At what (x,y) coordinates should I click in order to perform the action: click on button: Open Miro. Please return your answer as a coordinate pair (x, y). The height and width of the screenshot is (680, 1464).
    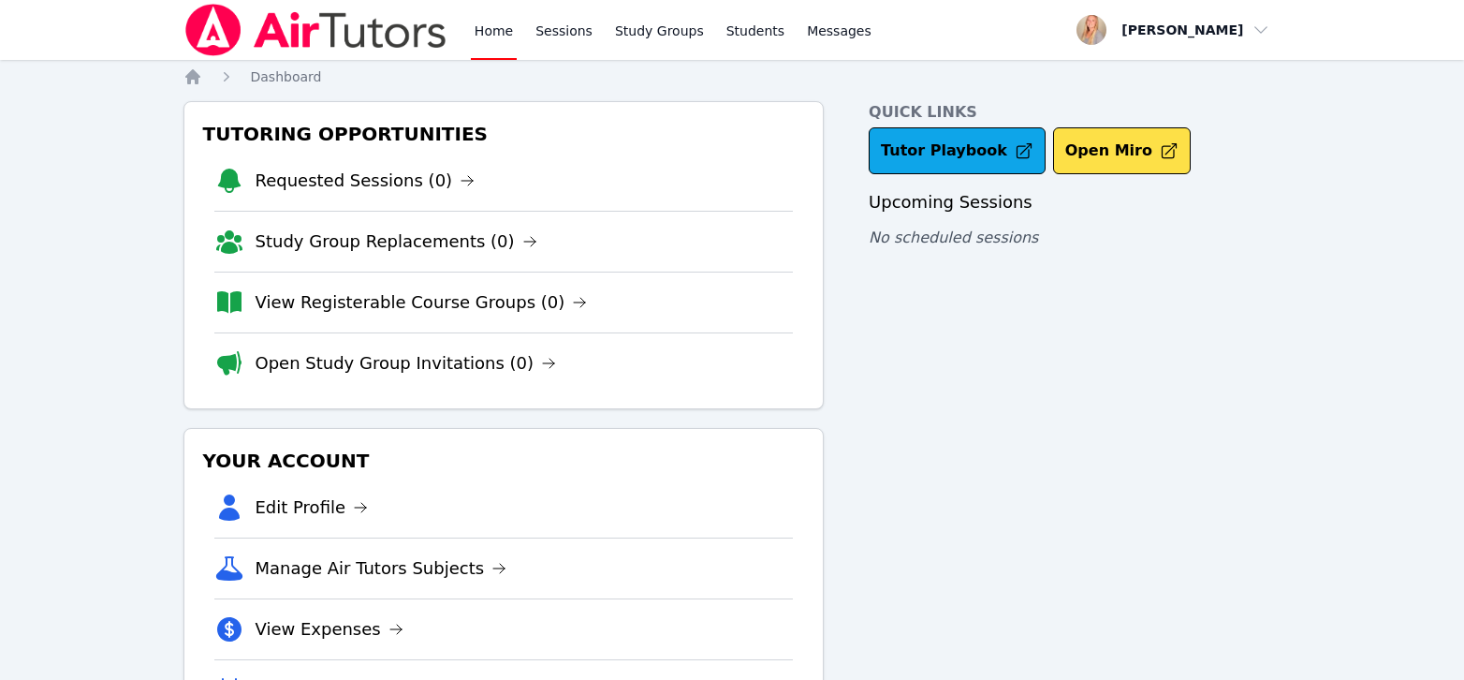
    Looking at the image, I should click on (1122, 151).